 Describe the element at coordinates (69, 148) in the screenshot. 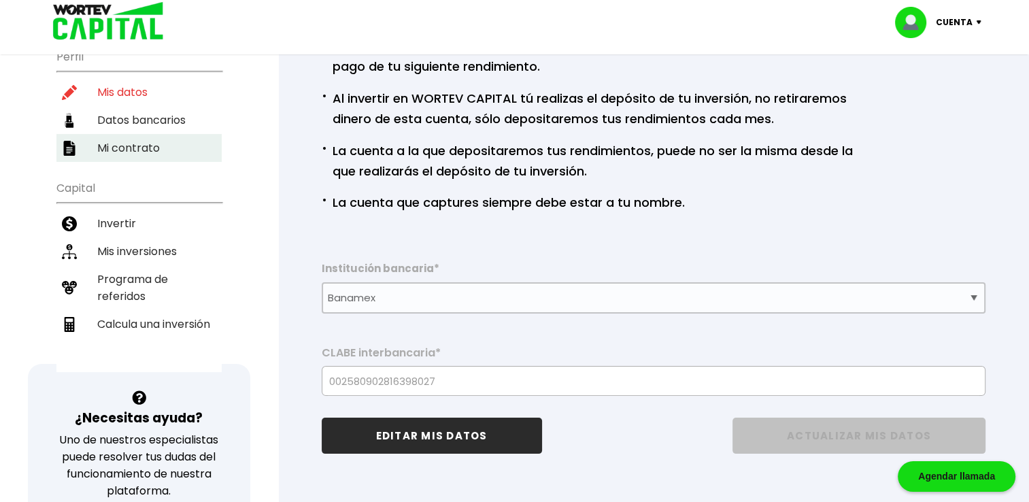

I see `img: contrato-icon.f2db500c.svg` at that location.